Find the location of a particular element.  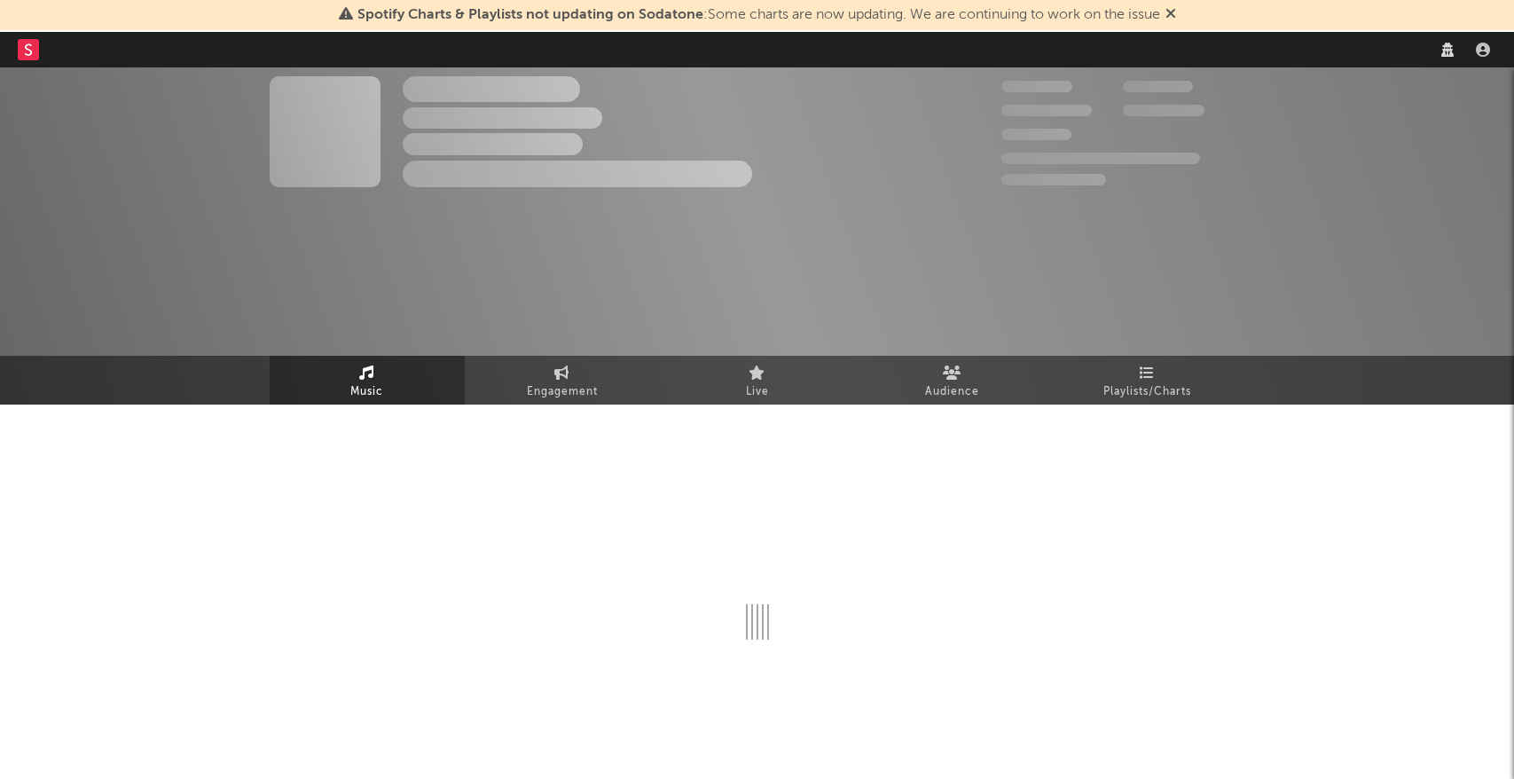

a: Audience is located at coordinates (953, 380).